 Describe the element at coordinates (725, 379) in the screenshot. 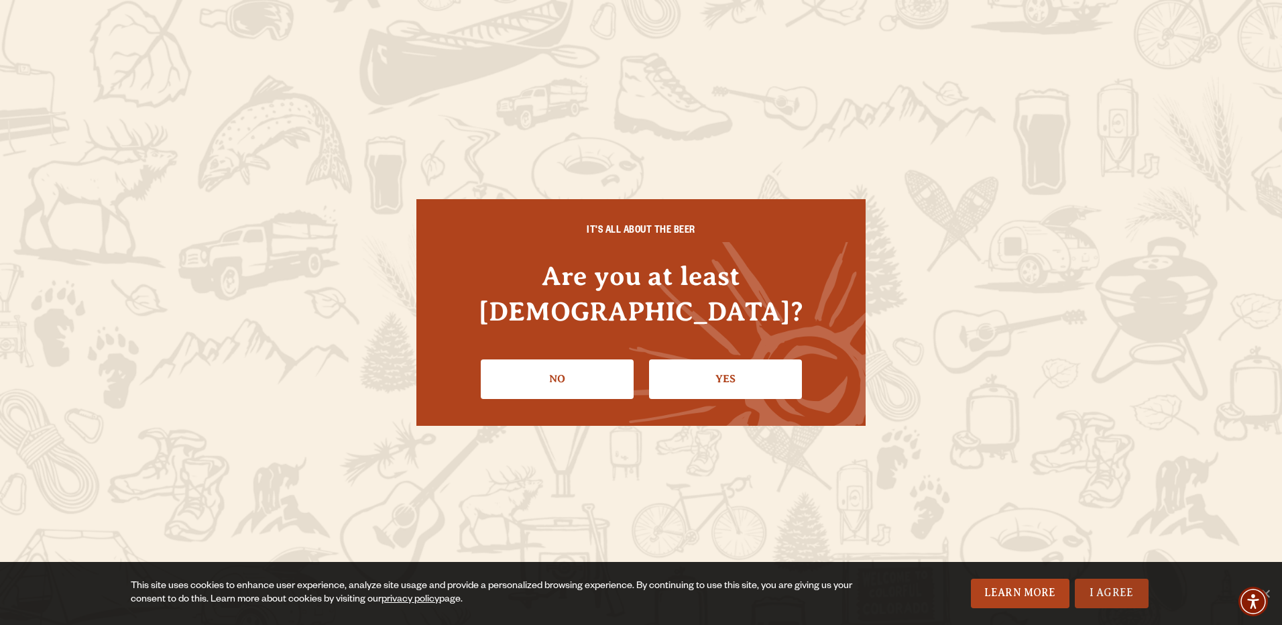

I see `a: Confirm I'm 21 or older` at that location.